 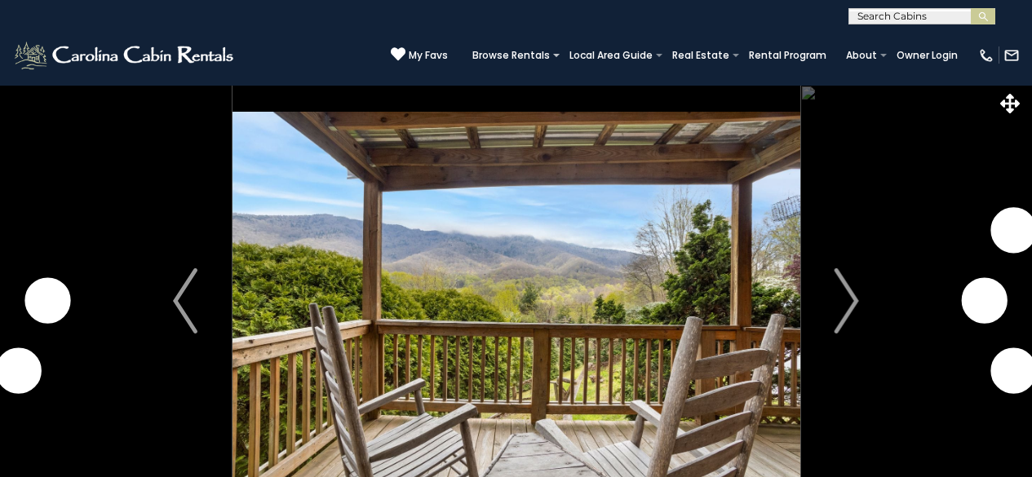 What do you see at coordinates (419, 55) in the screenshot?
I see `a: My Favs` at bounding box center [419, 55].